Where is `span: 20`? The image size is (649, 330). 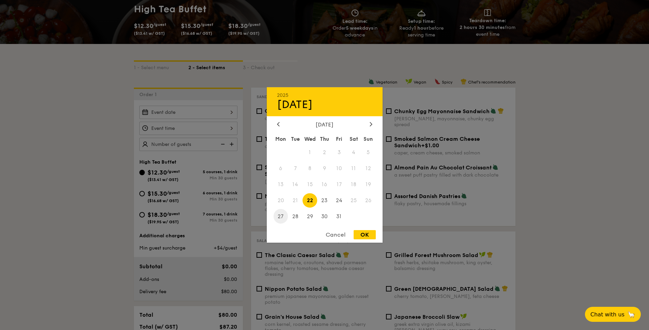
span: 20 is located at coordinates (281, 200).